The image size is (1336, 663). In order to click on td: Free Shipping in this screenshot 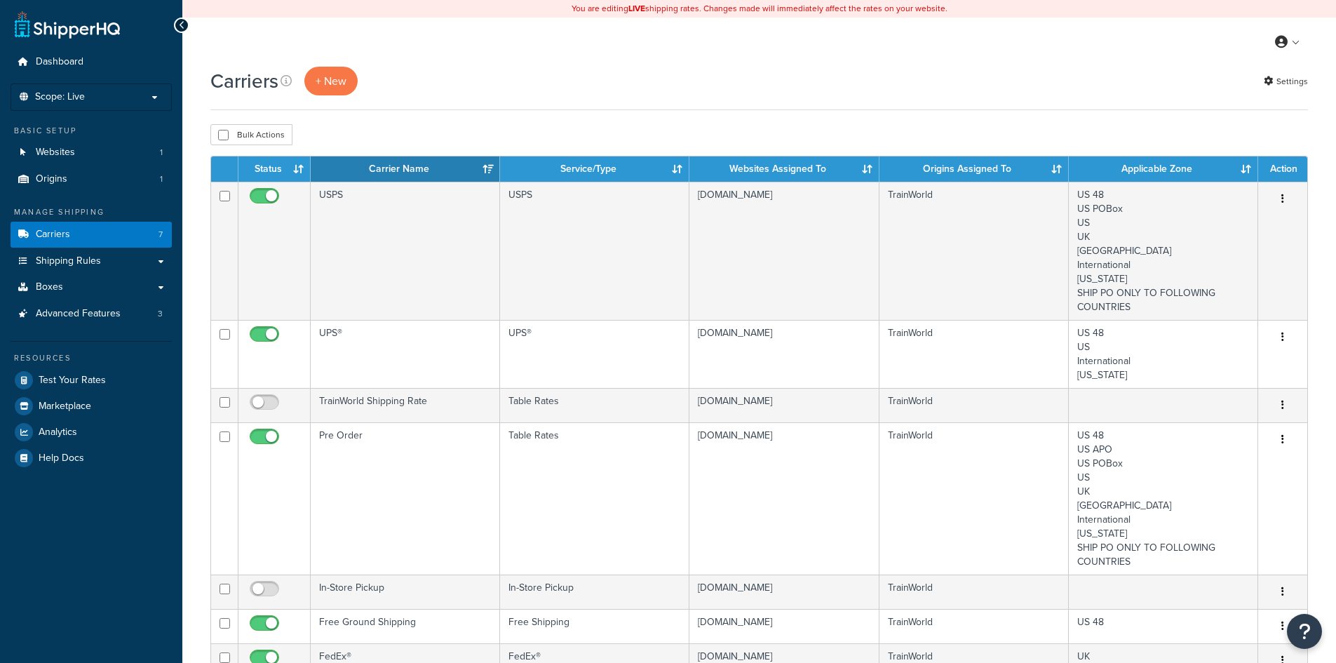, I will do `click(595, 626)`.